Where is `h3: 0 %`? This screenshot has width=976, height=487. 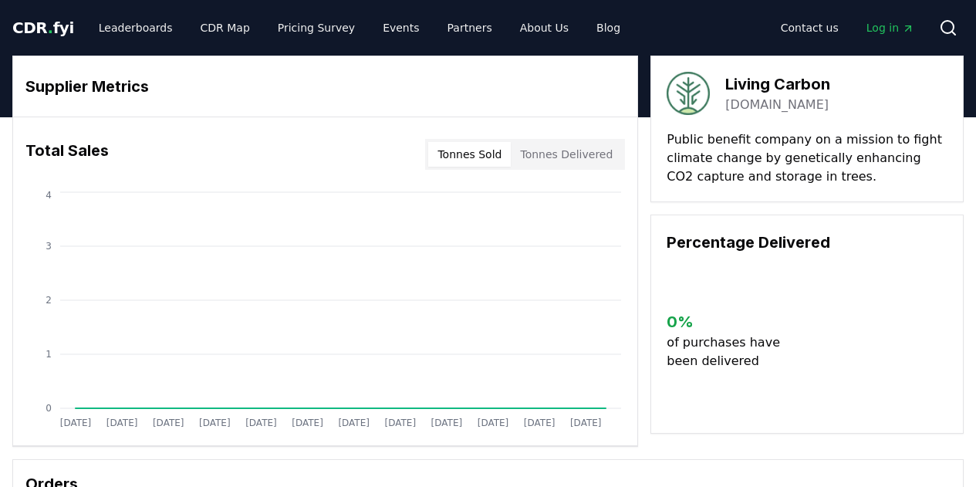
h3: 0 % is located at coordinates (726, 322).